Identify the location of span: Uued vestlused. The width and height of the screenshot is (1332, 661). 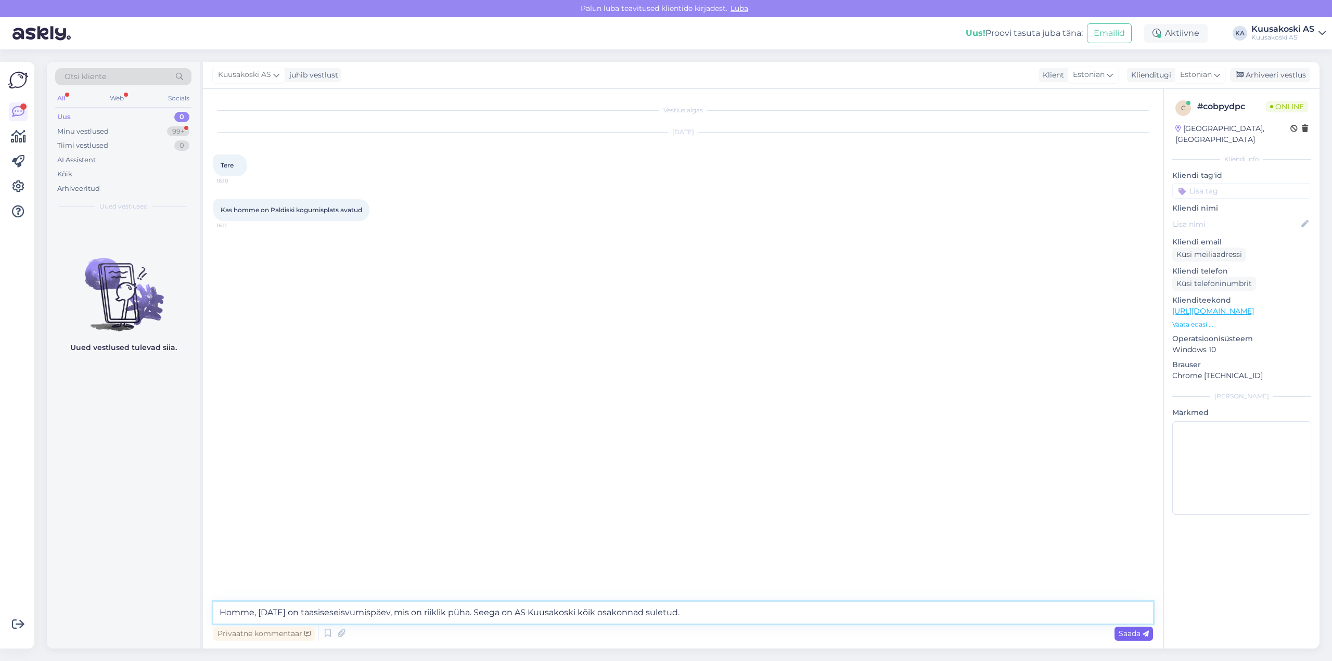
(123, 207).